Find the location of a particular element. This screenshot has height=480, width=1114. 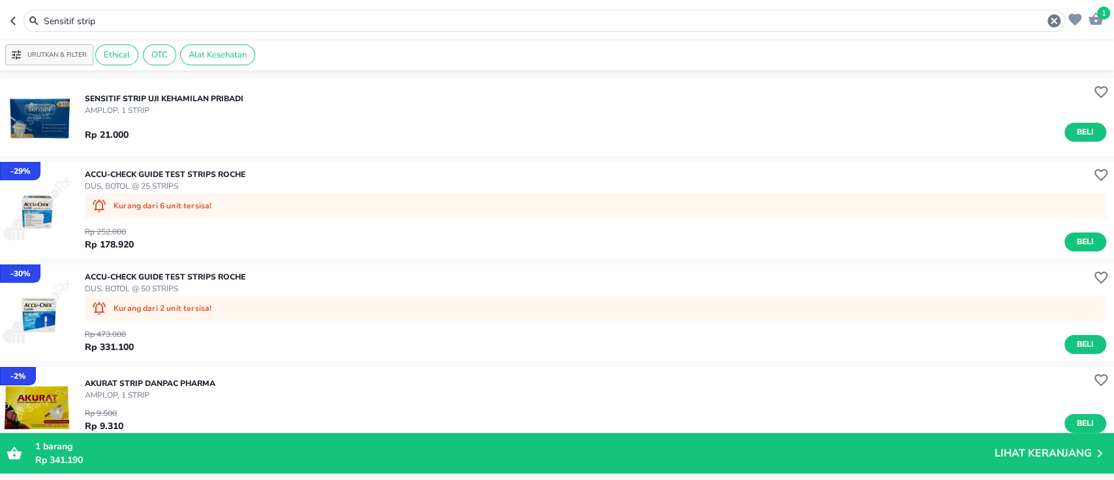

button: Urutkan & Filter is located at coordinates (49, 55).